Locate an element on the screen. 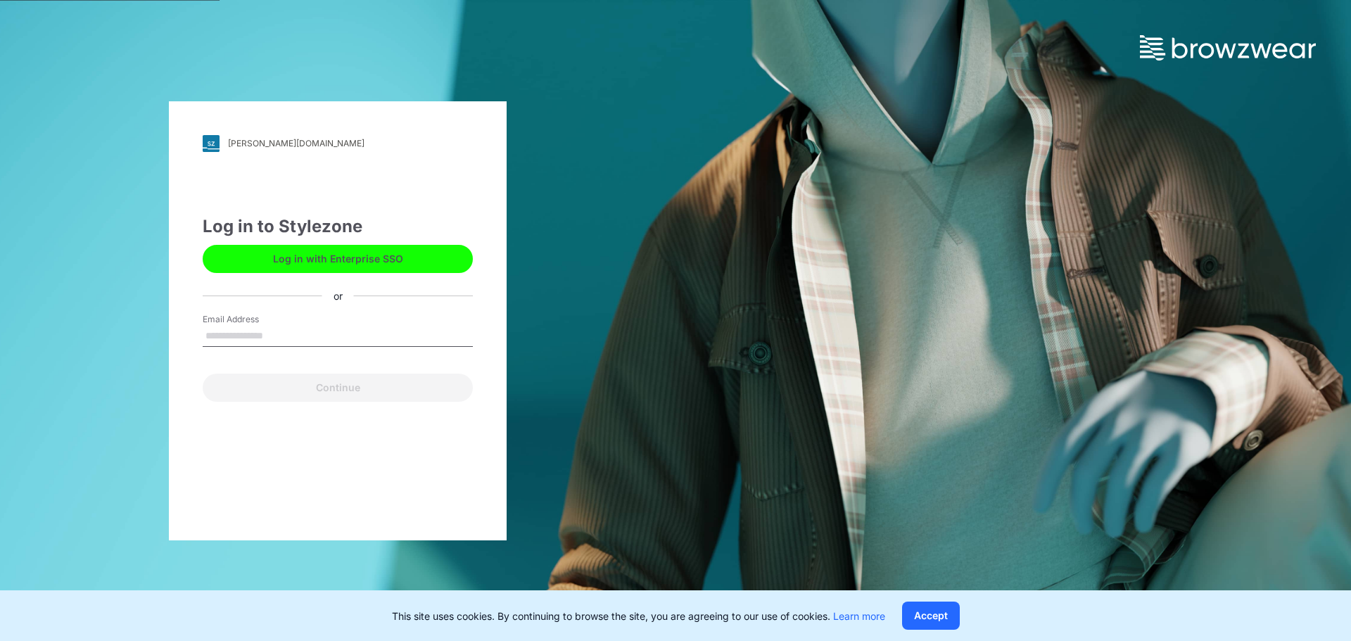 This screenshot has width=1351, height=641. div: Log in to Stylezone is located at coordinates (338, 227).